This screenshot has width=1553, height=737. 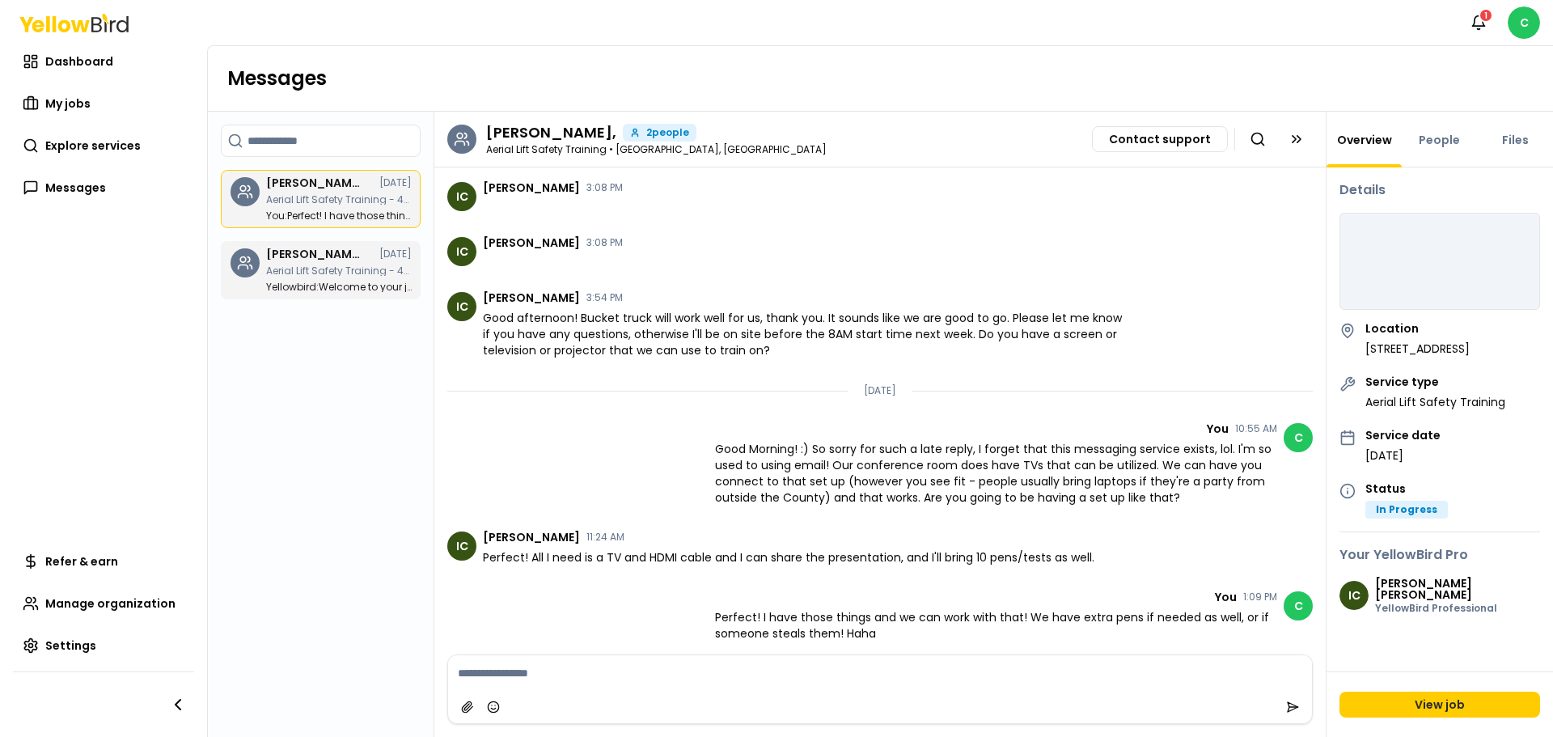 What do you see at coordinates (1407, 510) in the screenshot?
I see `div: In Progress` at bounding box center [1407, 510].